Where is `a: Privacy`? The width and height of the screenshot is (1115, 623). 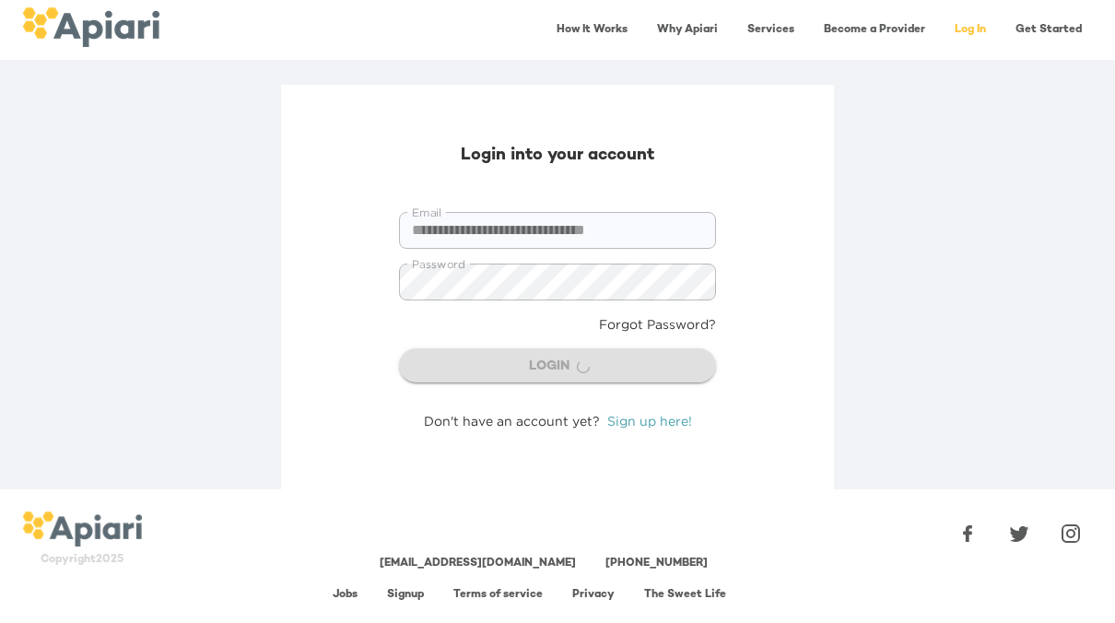
a: Privacy is located at coordinates (594, 595).